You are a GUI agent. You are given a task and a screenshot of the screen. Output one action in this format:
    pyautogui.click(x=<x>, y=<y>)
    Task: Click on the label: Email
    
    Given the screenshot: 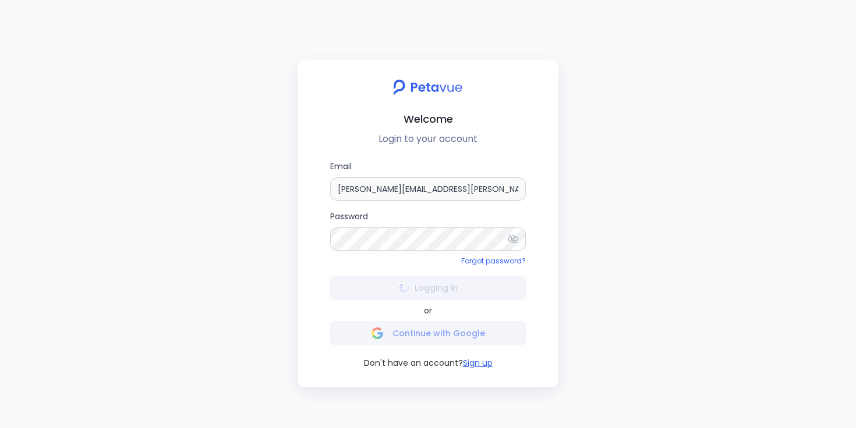 What is the action you would take?
    pyautogui.click(x=428, y=180)
    